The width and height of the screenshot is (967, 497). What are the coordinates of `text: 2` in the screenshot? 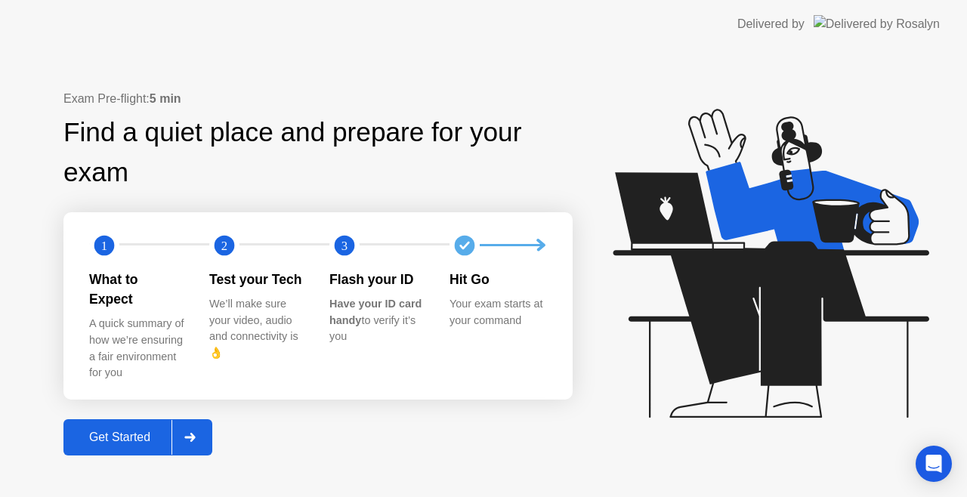 It's located at (224, 245).